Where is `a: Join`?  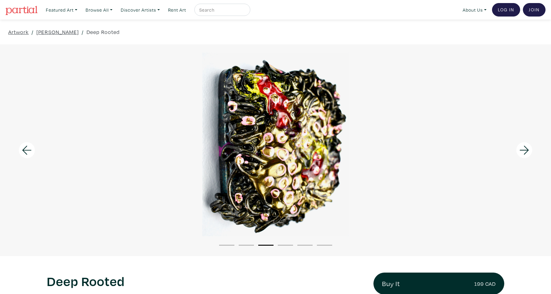
a: Join is located at coordinates (535, 10).